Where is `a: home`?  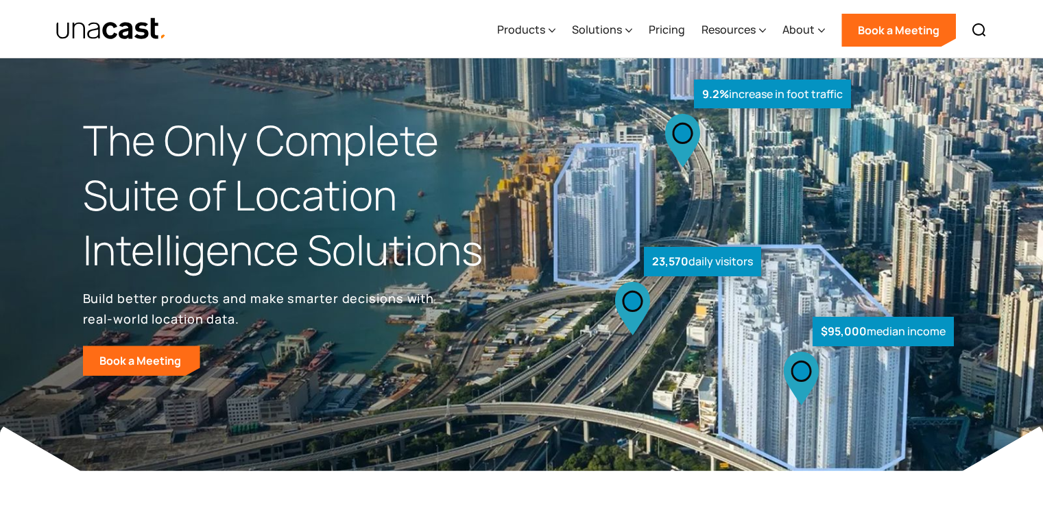 a: home is located at coordinates (111, 29).